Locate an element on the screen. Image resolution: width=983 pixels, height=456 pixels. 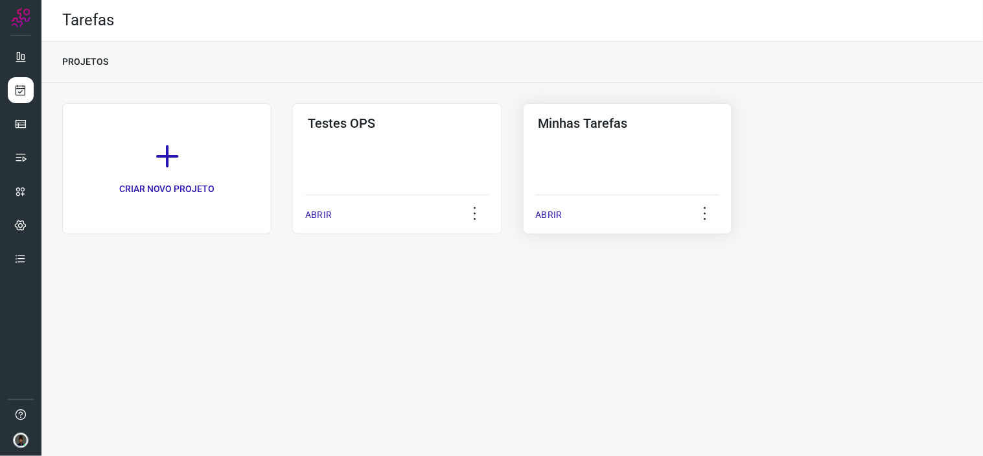
img: d44150f10045ac5288e451a80f22ca79.png is located at coordinates (21, 440).